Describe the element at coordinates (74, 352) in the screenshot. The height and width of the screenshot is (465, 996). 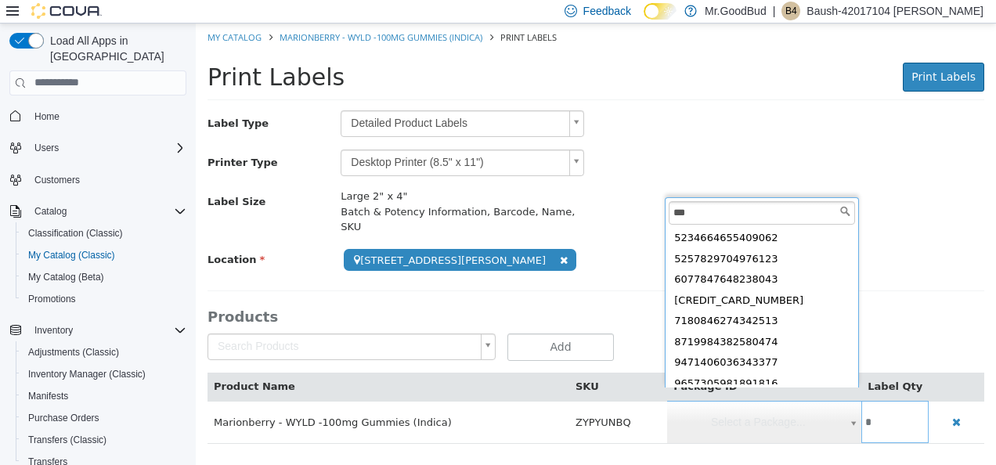
I see `a: Adjustments (Classic)` at that location.